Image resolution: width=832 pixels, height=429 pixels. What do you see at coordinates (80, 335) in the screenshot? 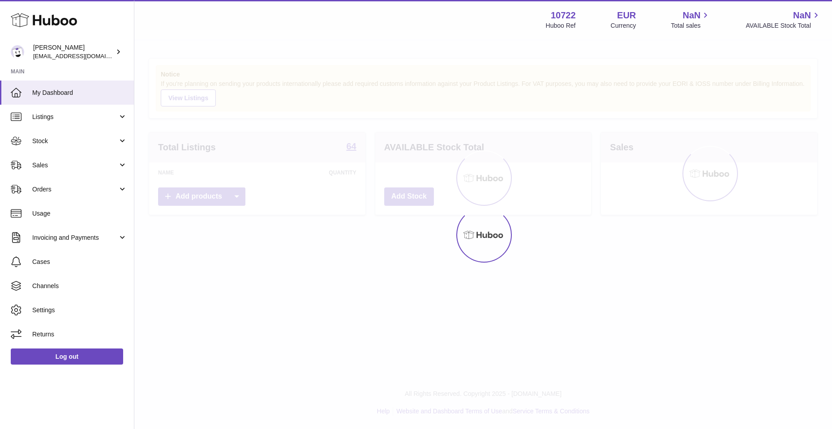
I see `span: Returns` at bounding box center [80, 335].